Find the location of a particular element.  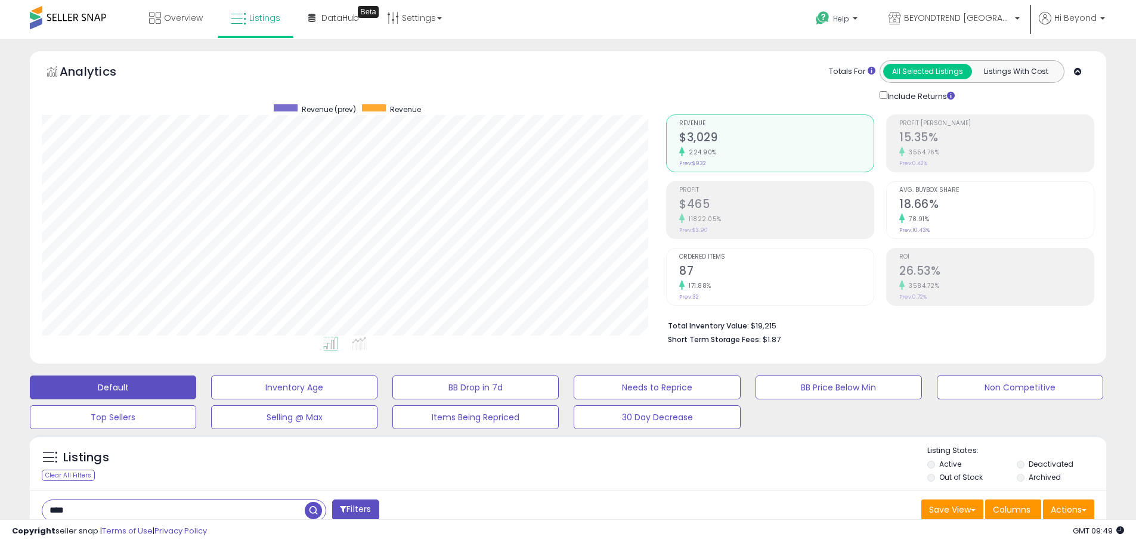

h2: 87 is located at coordinates (776, 272).